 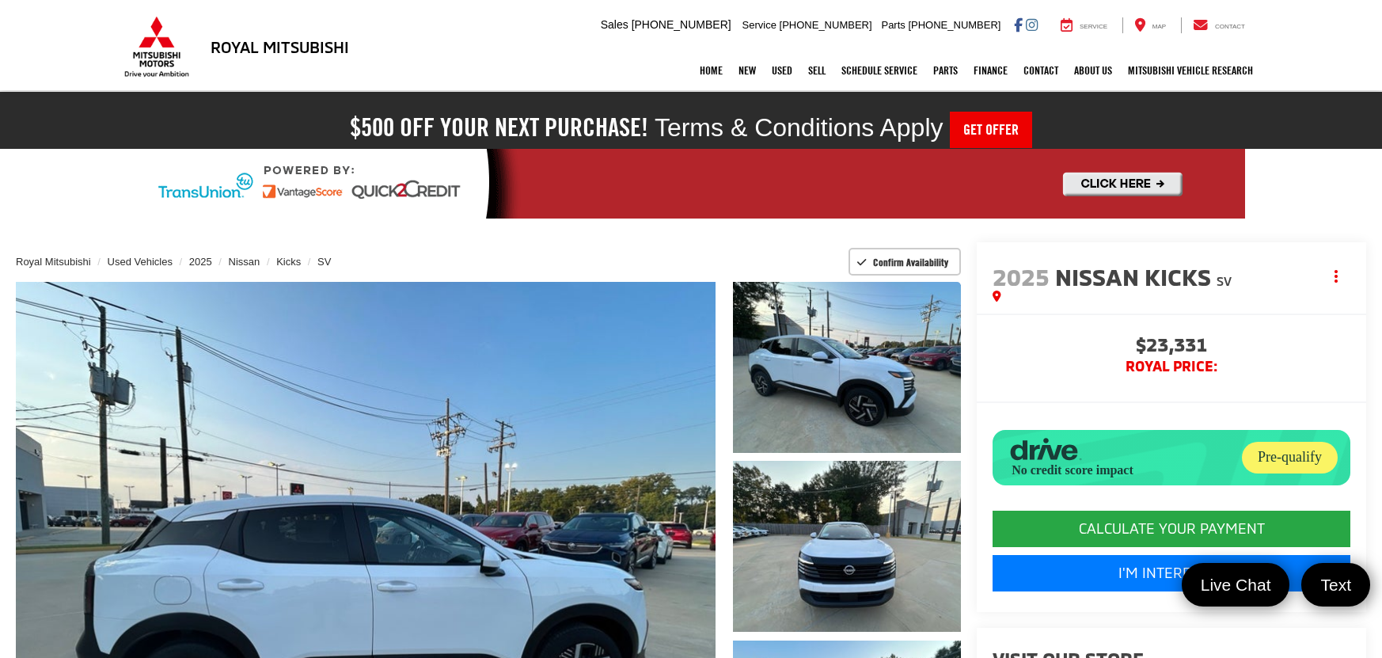 What do you see at coordinates (782, 70) in the screenshot?
I see `a: Used` at bounding box center [782, 70].